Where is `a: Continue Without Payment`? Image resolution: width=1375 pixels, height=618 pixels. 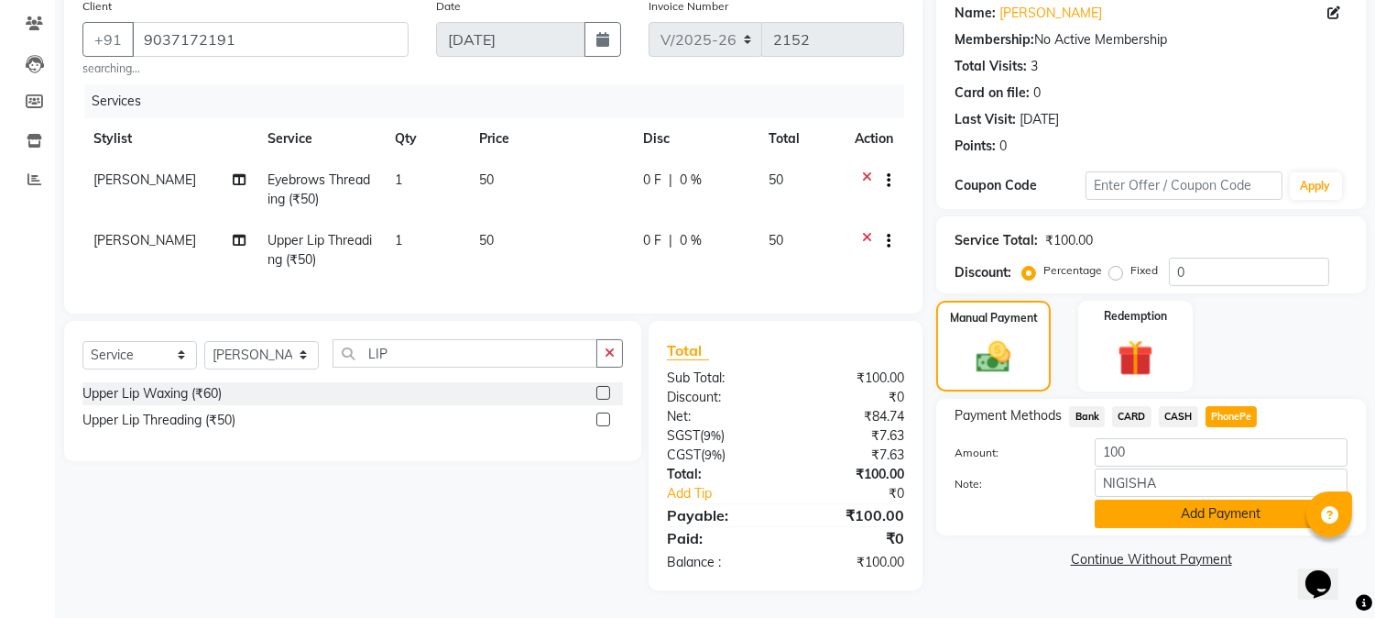 a: Continue Without Payment is located at coordinates (1151, 559).